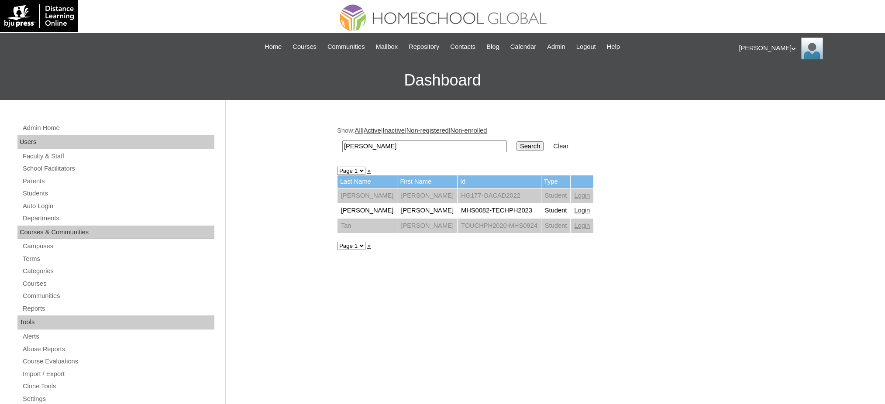  Describe the element at coordinates (556, 182) in the screenshot. I see `td: Type` at that location.